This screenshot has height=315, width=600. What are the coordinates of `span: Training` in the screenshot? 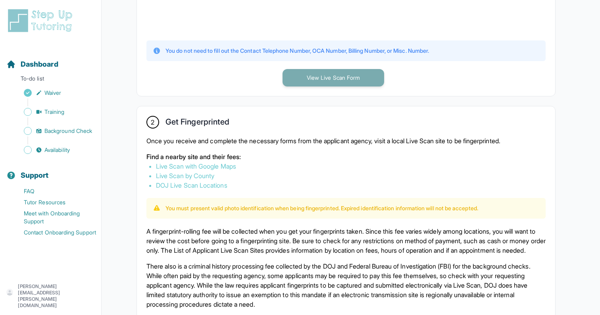 It's located at (54, 112).